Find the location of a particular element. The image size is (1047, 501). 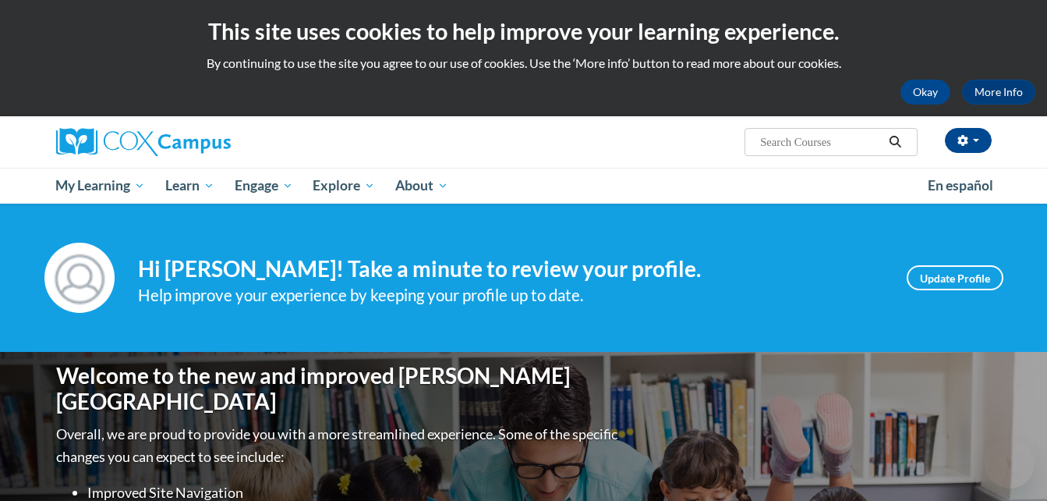

span: Explore is located at coordinates (344, 186).